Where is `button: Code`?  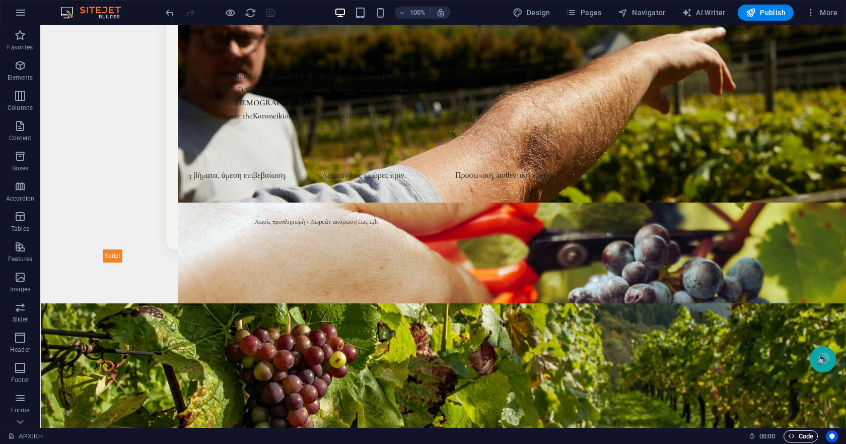 button: Code is located at coordinates (801, 436).